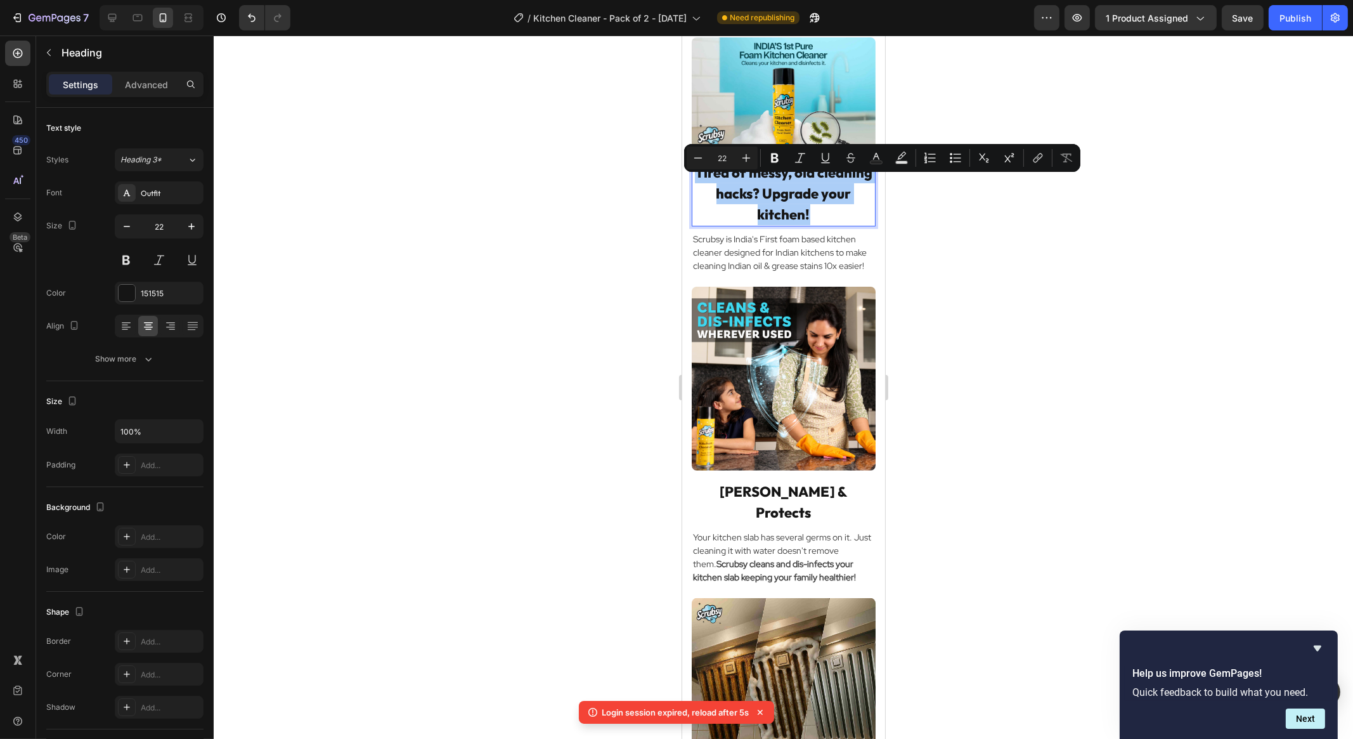  I want to click on button: Heading 3*, so click(159, 160).